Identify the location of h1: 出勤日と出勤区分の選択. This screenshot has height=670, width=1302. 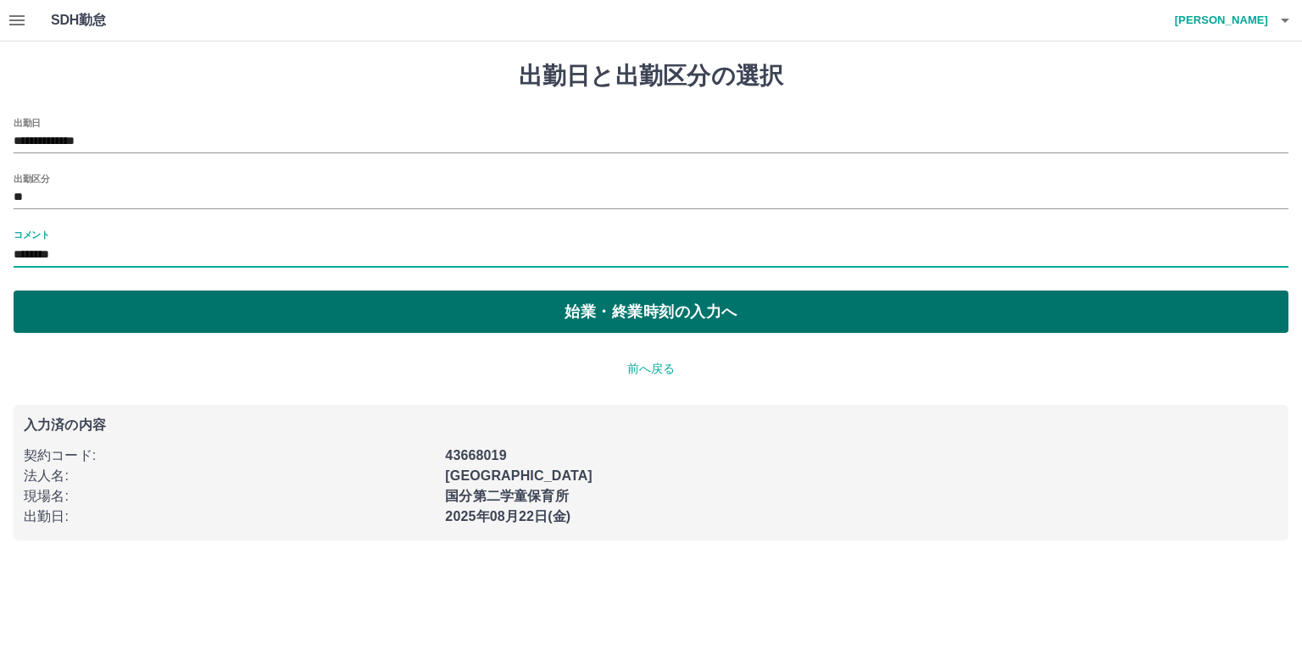
(651, 76).